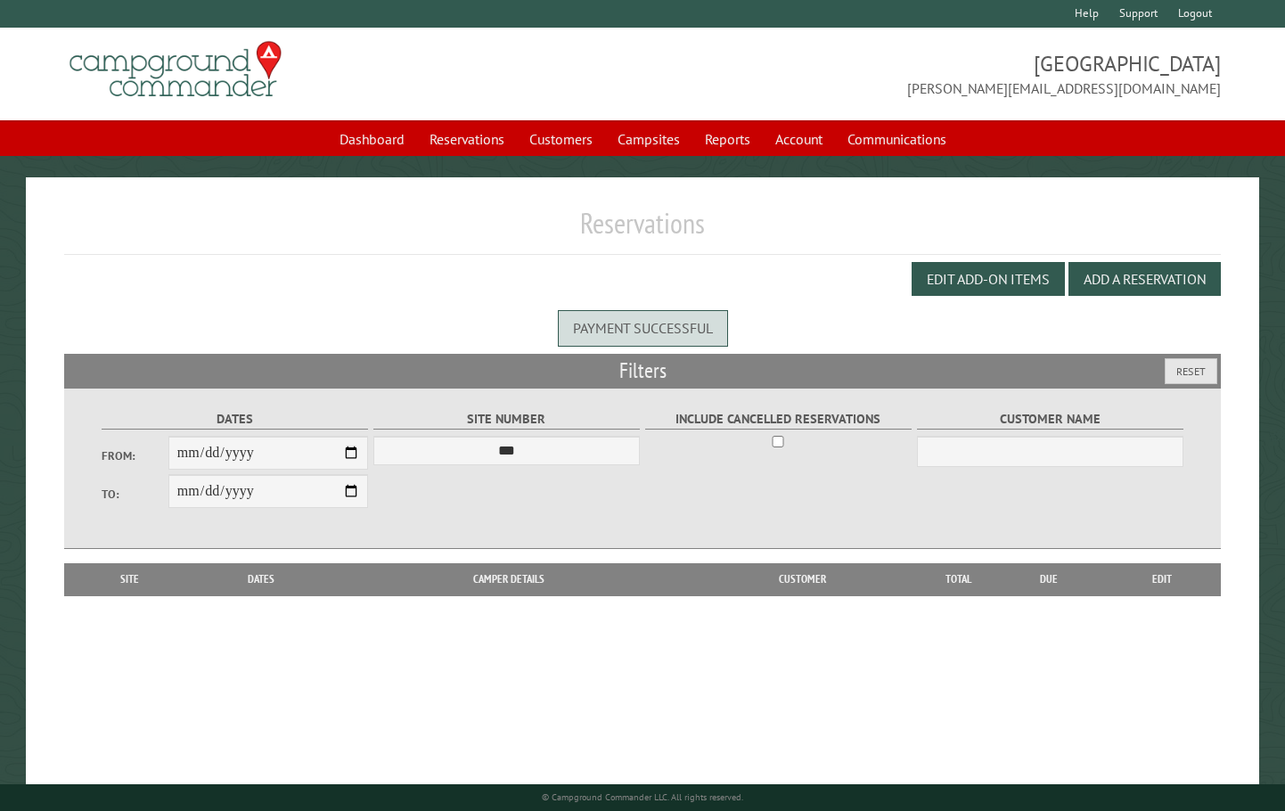  What do you see at coordinates (958, 579) in the screenshot?
I see `th: Total` at bounding box center [958, 579].